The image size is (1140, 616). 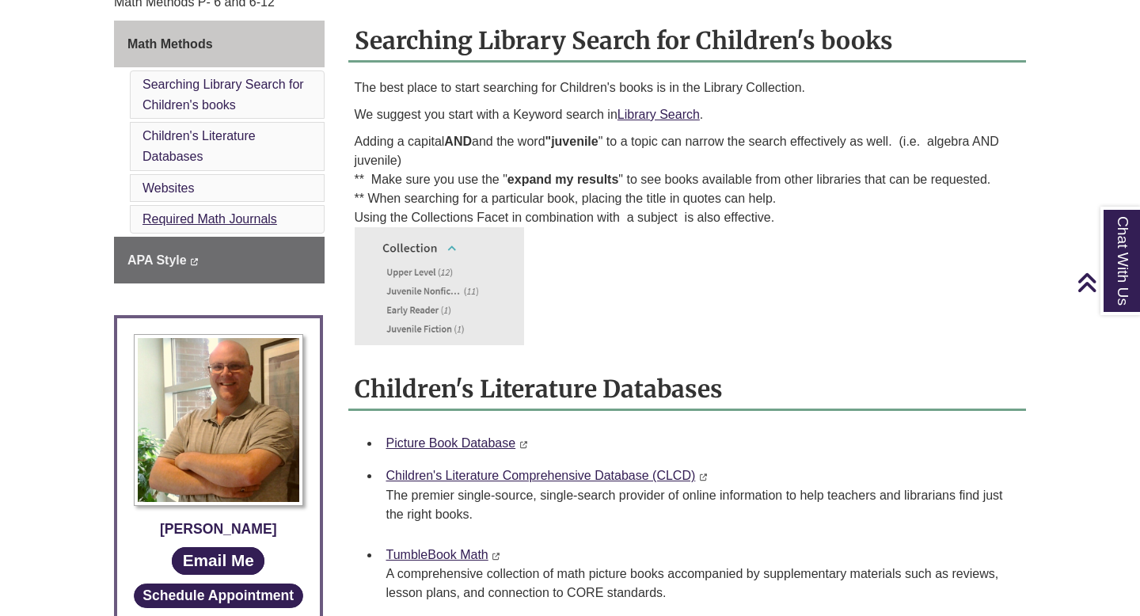 What do you see at coordinates (218, 595) in the screenshot?
I see `button: Schedule Appointment` at bounding box center [218, 595].